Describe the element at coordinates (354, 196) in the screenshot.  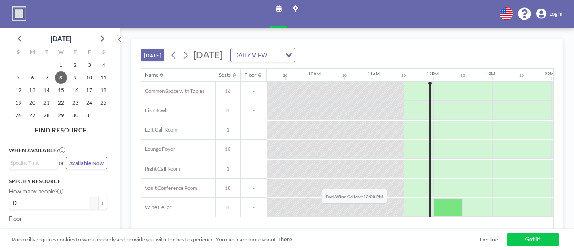
I see `span: Book at` at that location.